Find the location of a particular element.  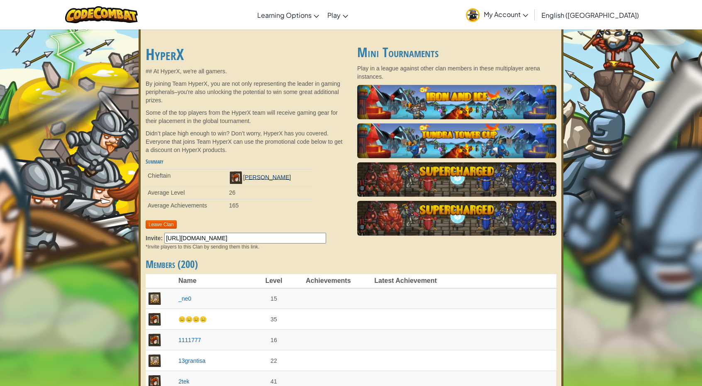

td: 165 is located at coordinates (269, 205).